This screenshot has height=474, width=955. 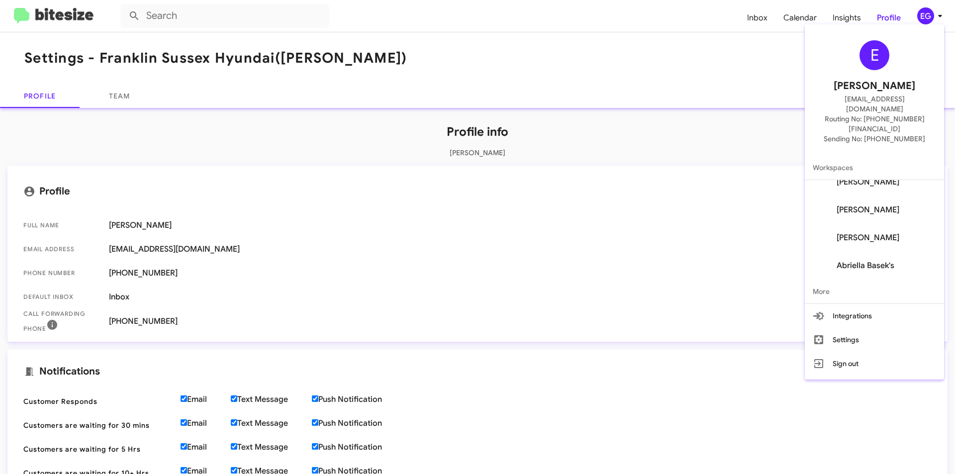 What do you see at coordinates (875, 364) in the screenshot?
I see `button: Sign out` at bounding box center [875, 364].